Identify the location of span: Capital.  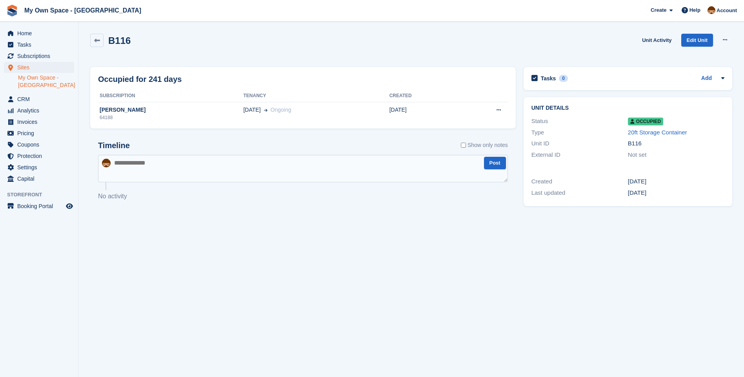
(41, 179).